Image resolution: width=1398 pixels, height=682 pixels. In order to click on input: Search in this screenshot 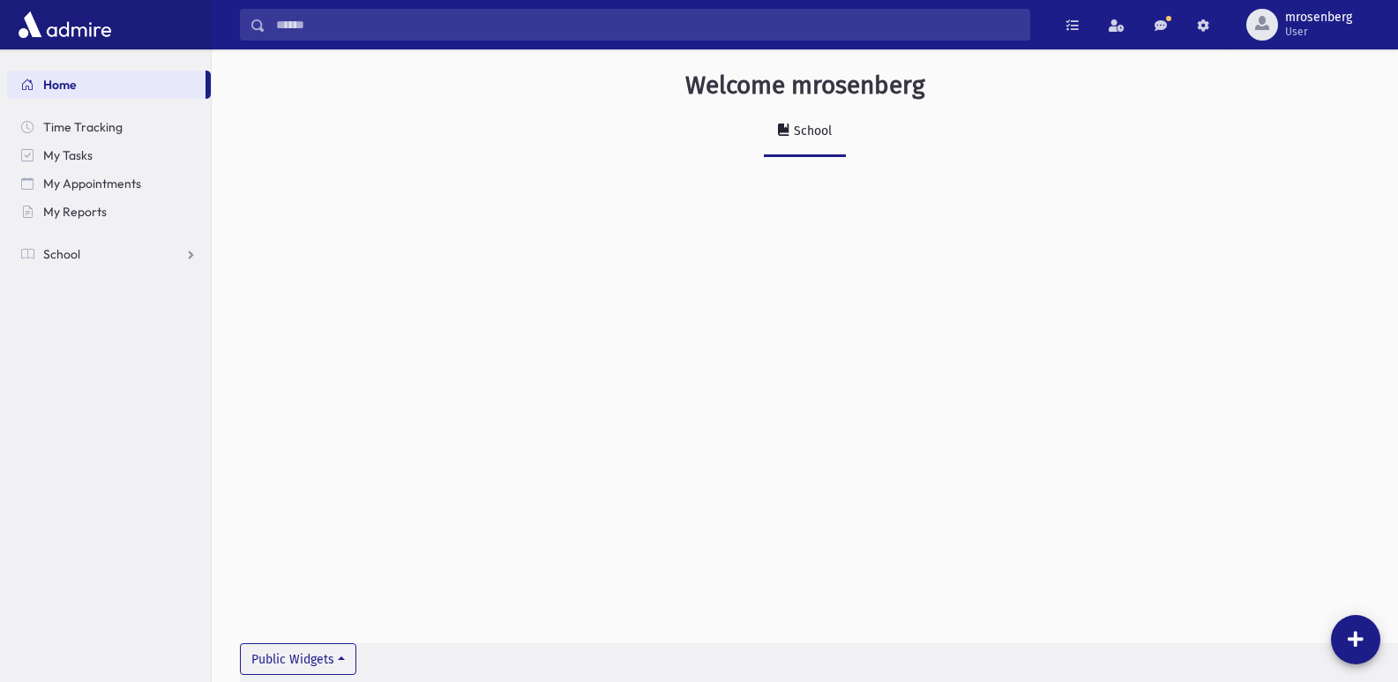, I will do `click(647, 25)`.